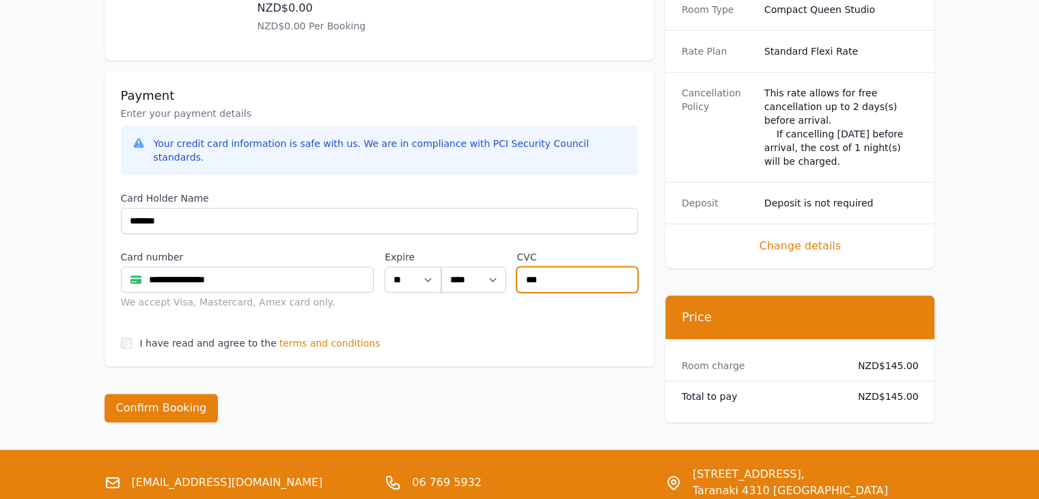 The height and width of the screenshot is (499, 1039). I want to click on div: Your credit card information is safe with us. We are in compliance with PCI Security Council stan..., so click(390, 150).